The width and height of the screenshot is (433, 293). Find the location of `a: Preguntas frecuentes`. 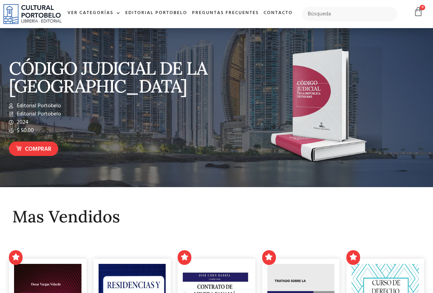

a: Preguntas frecuentes is located at coordinates (225, 13).